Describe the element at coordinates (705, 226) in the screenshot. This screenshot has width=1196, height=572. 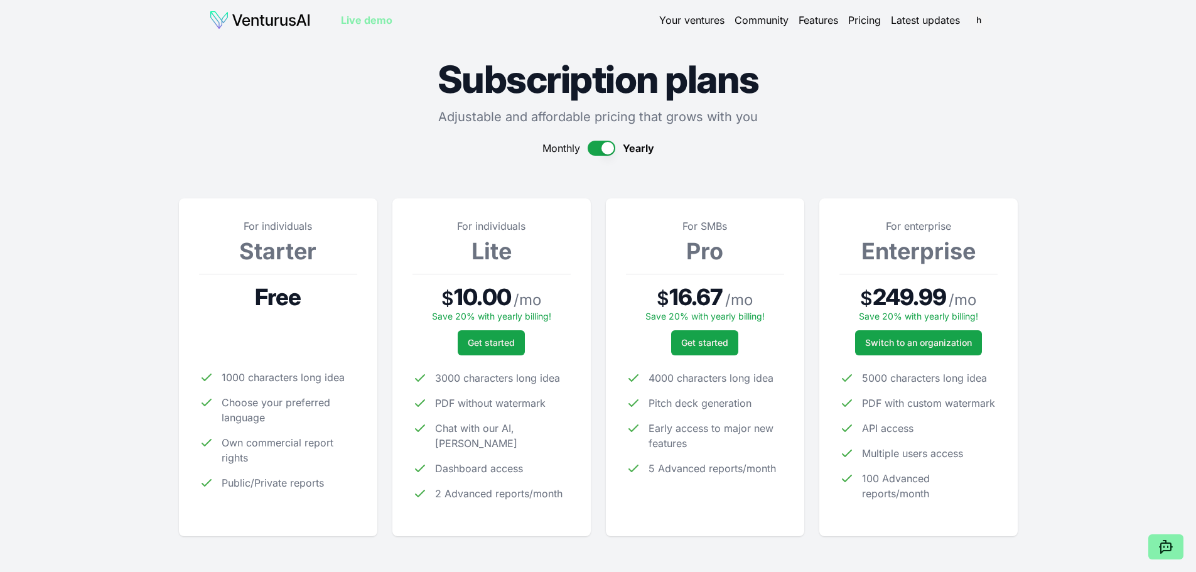
I see `p: For SMBs` at that location.